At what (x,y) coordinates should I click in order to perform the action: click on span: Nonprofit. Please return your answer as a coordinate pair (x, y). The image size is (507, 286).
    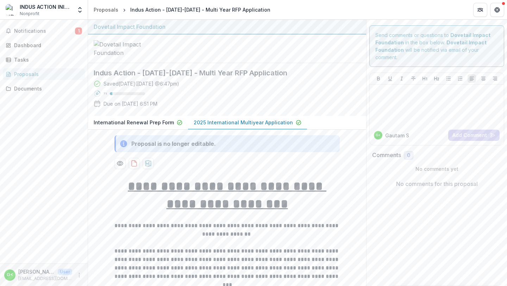
    Looking at the image, I should click on (30, 14).